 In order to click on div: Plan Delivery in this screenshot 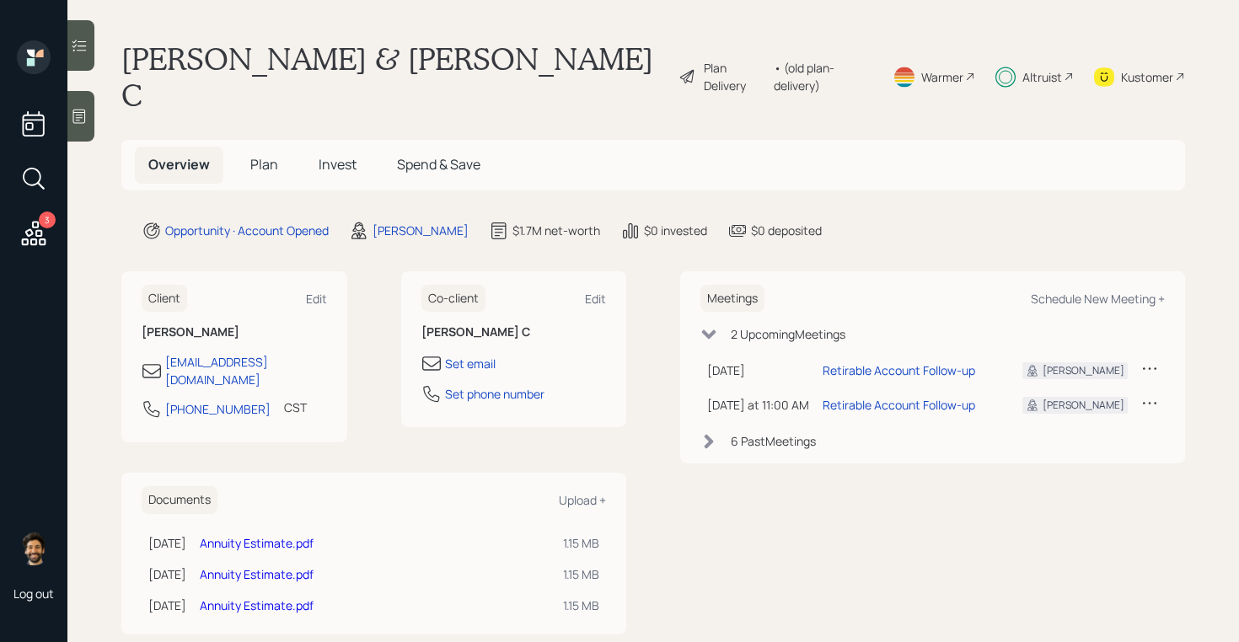, I will do `click(734, 77)`.